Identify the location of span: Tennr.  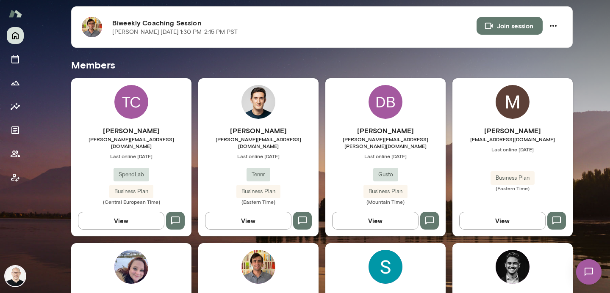
(258, 175).